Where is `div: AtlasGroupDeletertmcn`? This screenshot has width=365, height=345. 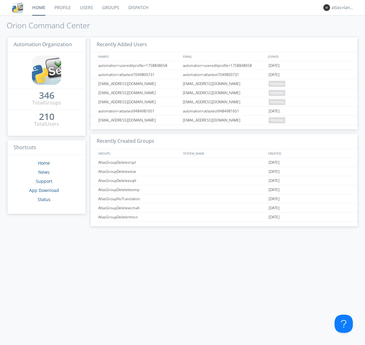
div: AtlasGroupDeletertmcn is located at coordinates (139, 217).